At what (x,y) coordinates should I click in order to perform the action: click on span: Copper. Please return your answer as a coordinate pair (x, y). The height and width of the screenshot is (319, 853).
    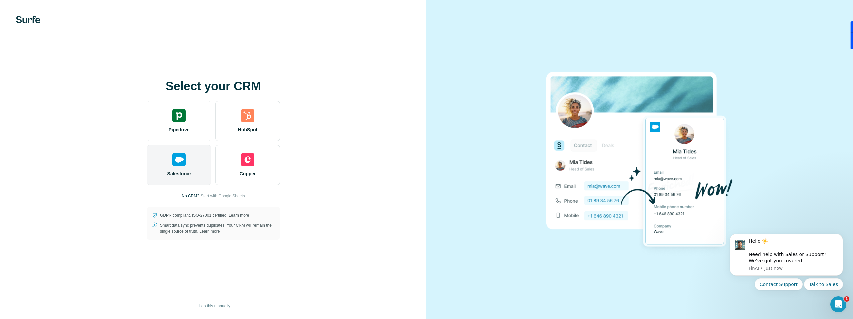
    Looking at the image, I should click on (248, 174).